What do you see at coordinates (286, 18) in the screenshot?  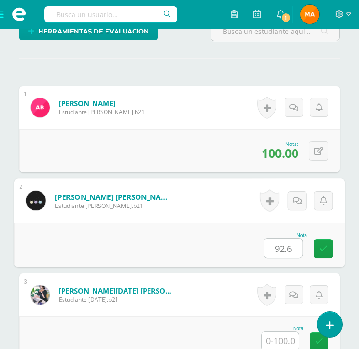 I see `span: 1` at bounding box center [286, 18].